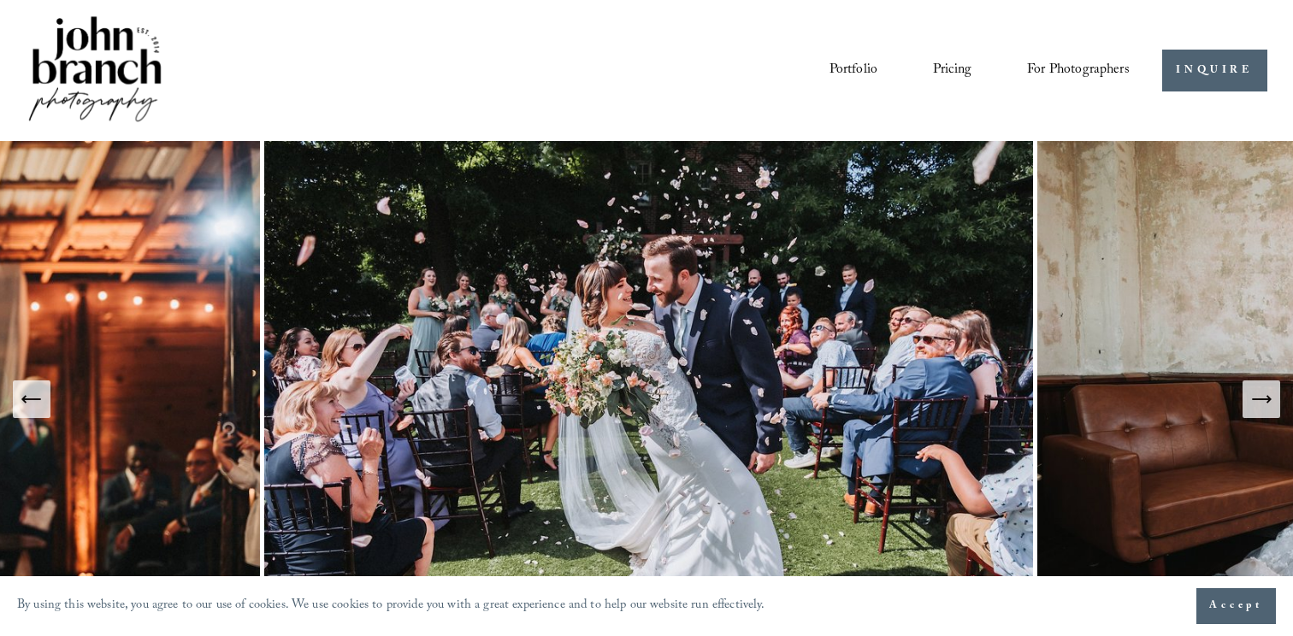  I want to click on p: By using this website, you agree to our use of cookies. We use cookies to provide you with a grea..., so click(391, 606).